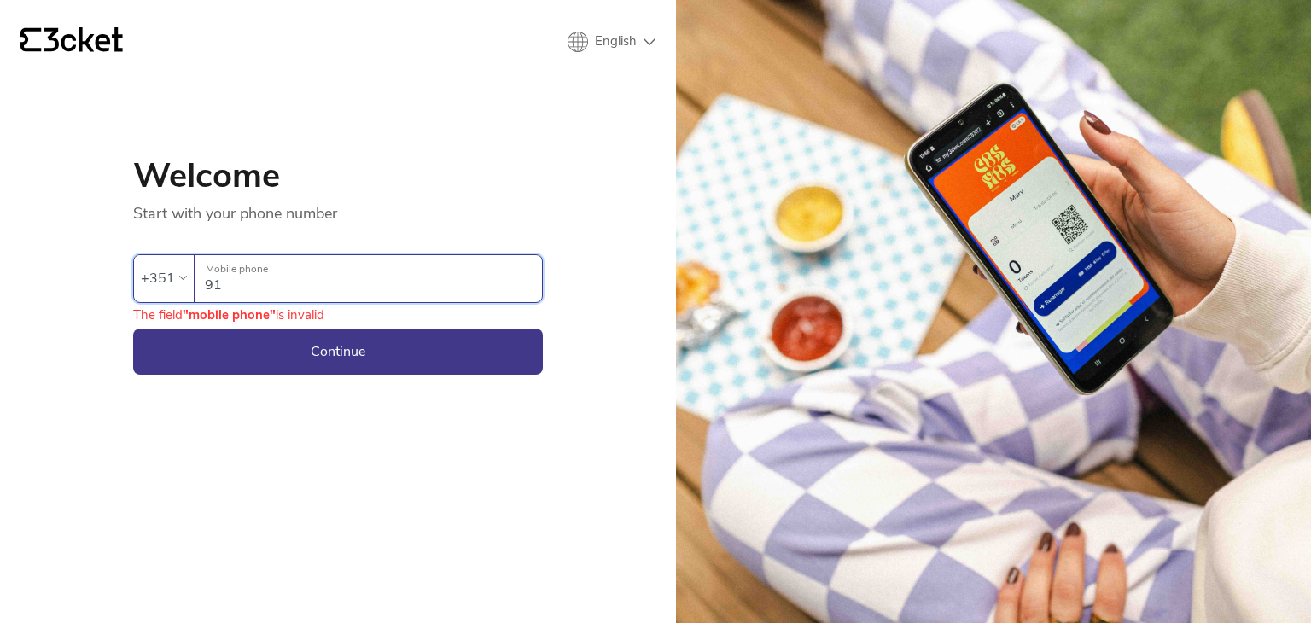 The height and width of the screenshot is (623, 1311). I want to click on b: "mobile phone", so click(229, 315).